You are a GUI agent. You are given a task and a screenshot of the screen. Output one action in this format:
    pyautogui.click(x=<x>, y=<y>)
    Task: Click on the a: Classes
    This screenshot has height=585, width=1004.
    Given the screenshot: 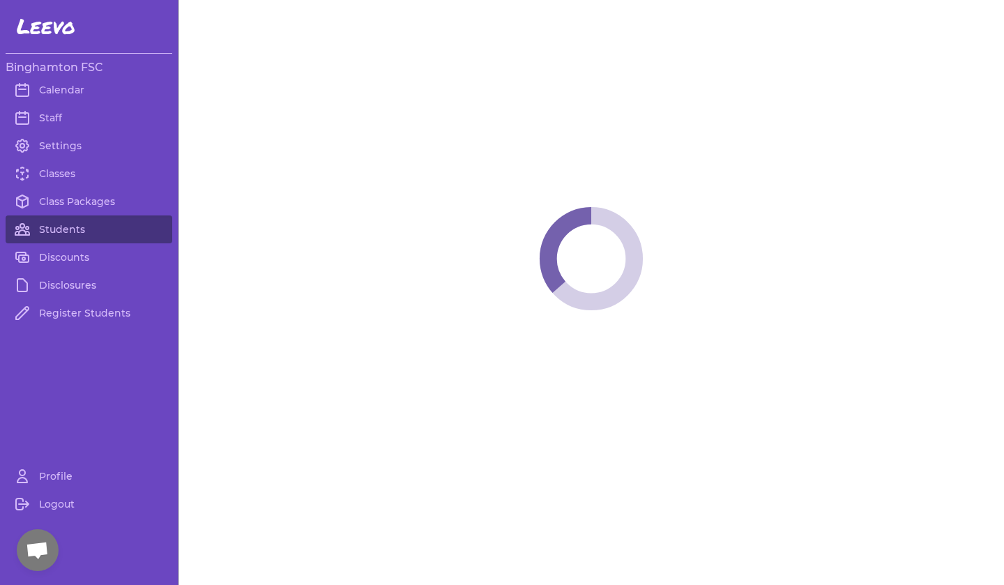 What is the action you would take?
    pyautogui.click(x=89, y=174)
    